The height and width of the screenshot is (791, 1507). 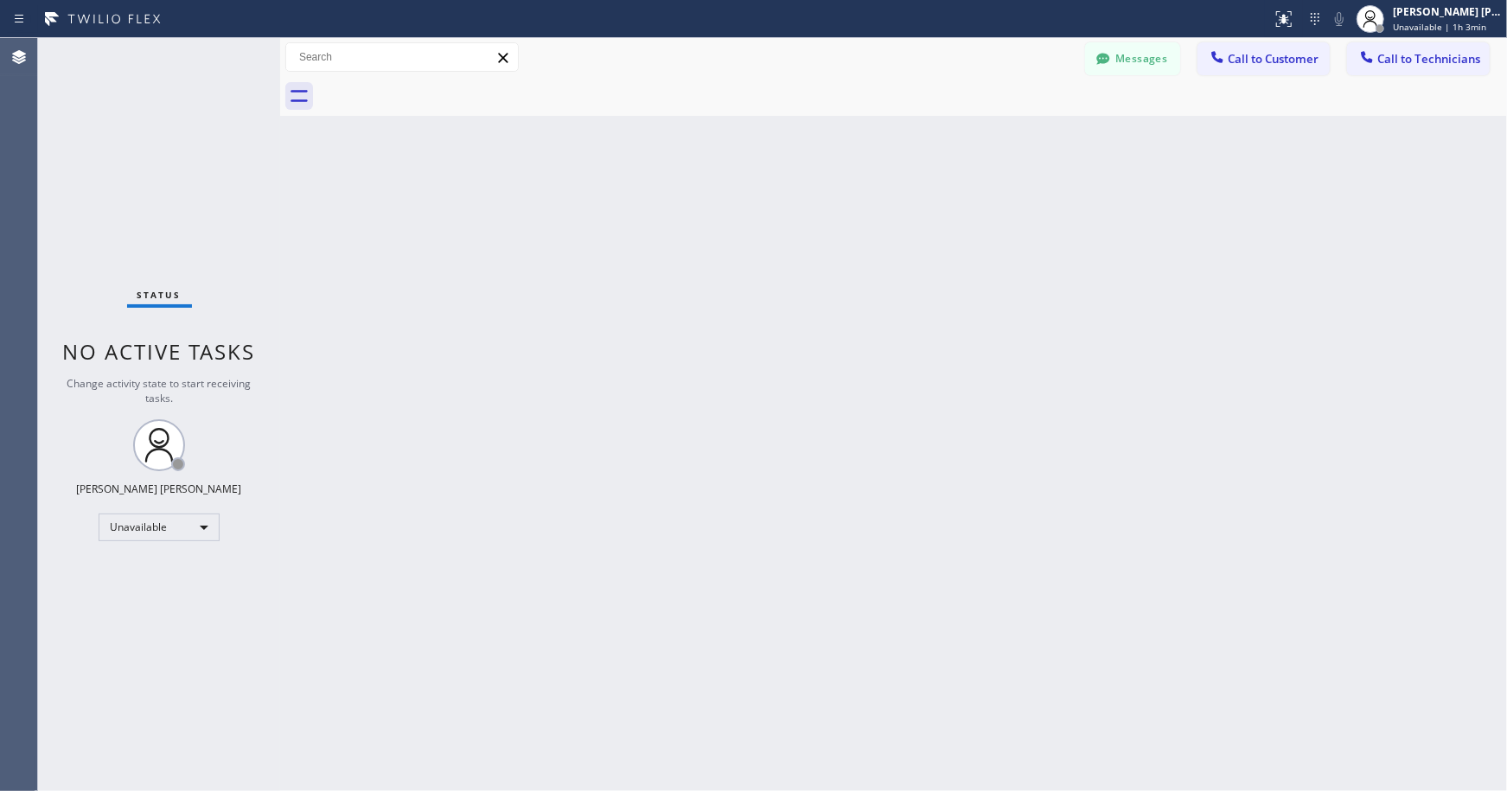 What do you see at coordinates (1132, 59) in the screenshot?
I see `button: Messages` at bounding box center [1132, 59].